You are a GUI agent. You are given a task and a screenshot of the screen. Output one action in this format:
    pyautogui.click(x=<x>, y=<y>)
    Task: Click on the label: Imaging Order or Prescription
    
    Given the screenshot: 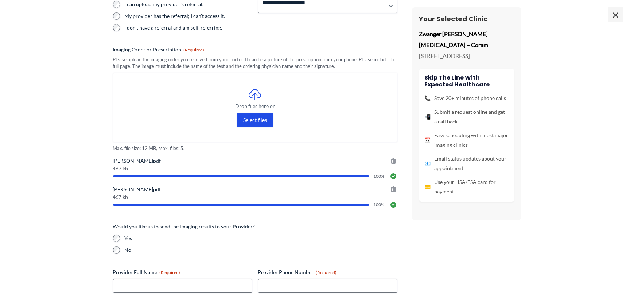 What is the action you would take?
    pyautogui.click(x=255, y=50)
    